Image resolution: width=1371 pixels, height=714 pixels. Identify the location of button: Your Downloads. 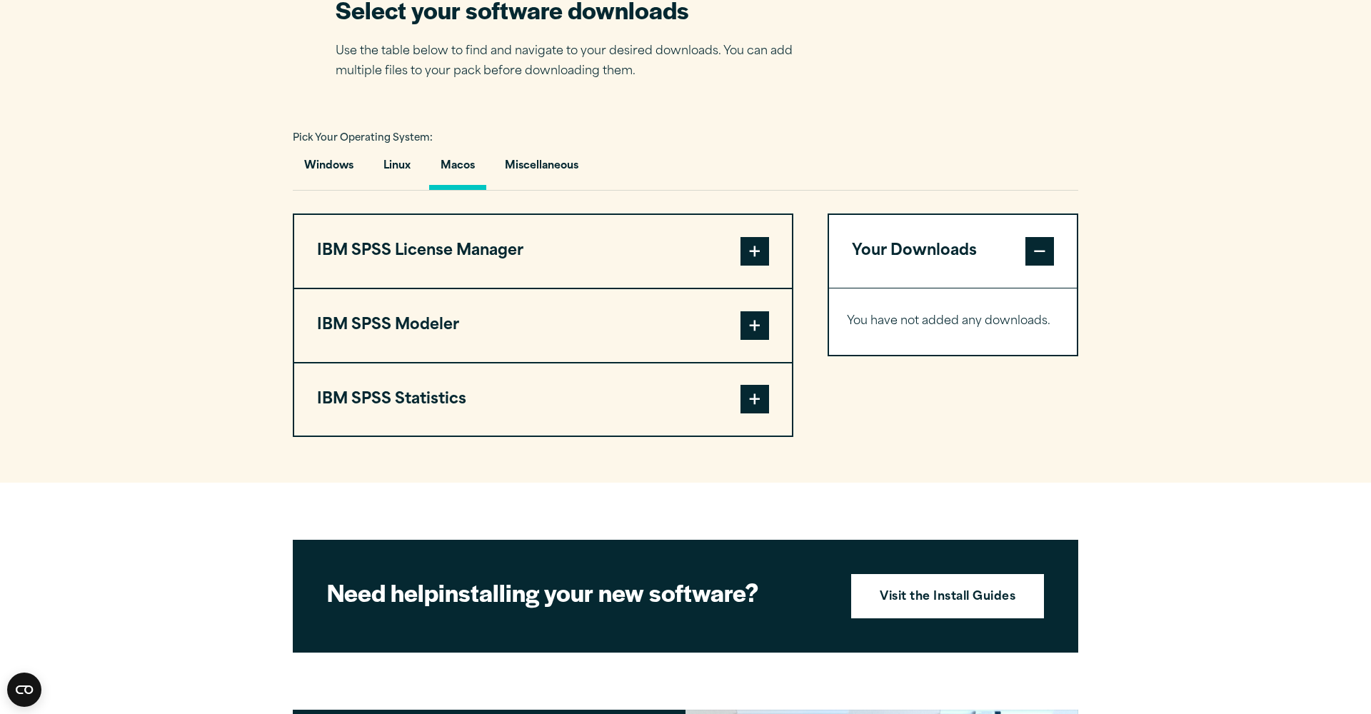
(952, 251).